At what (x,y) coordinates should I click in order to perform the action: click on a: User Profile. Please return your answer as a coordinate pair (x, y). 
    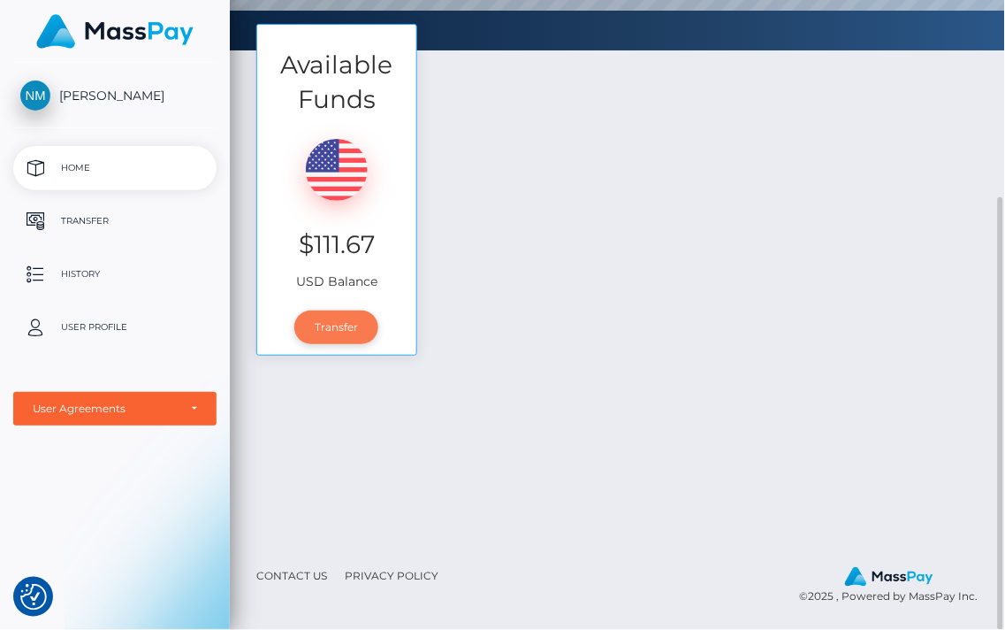
    Looking at the image, I should click on (115, 327).